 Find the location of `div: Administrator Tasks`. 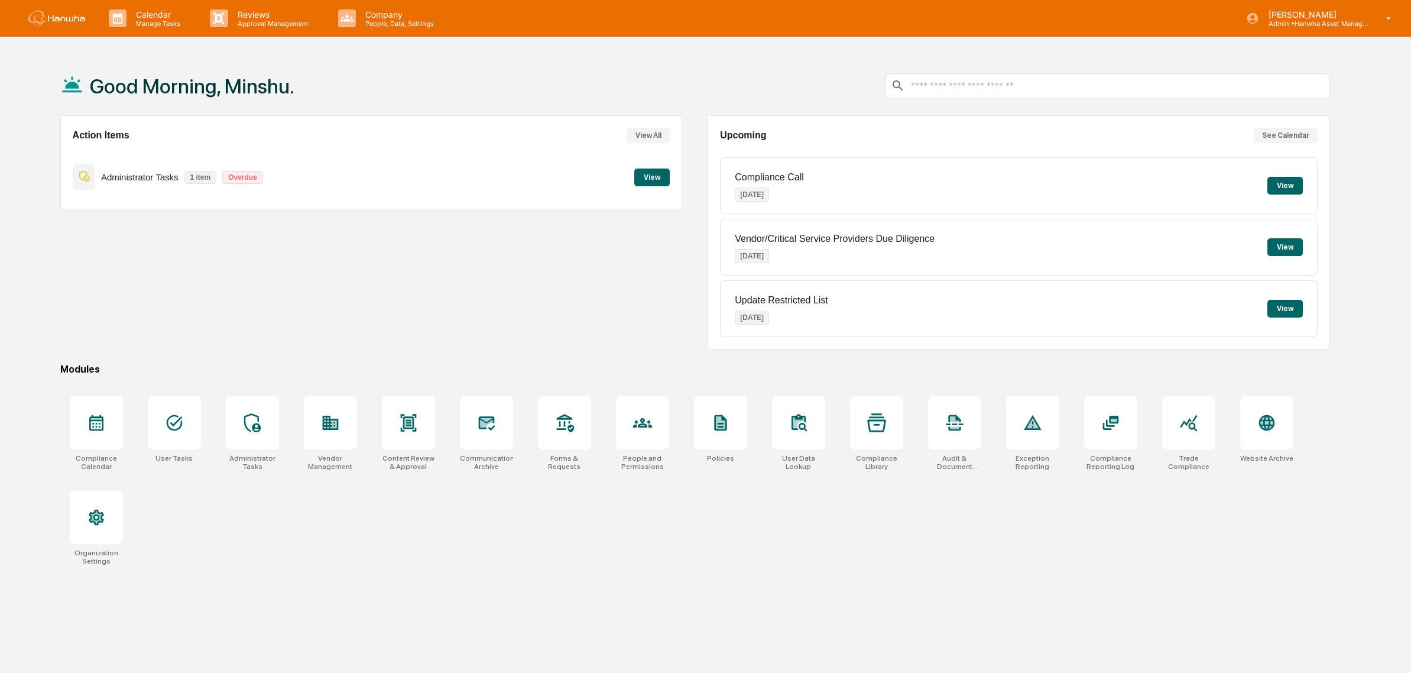

div: Administrator Tasks is located at coordinates (252, 462).